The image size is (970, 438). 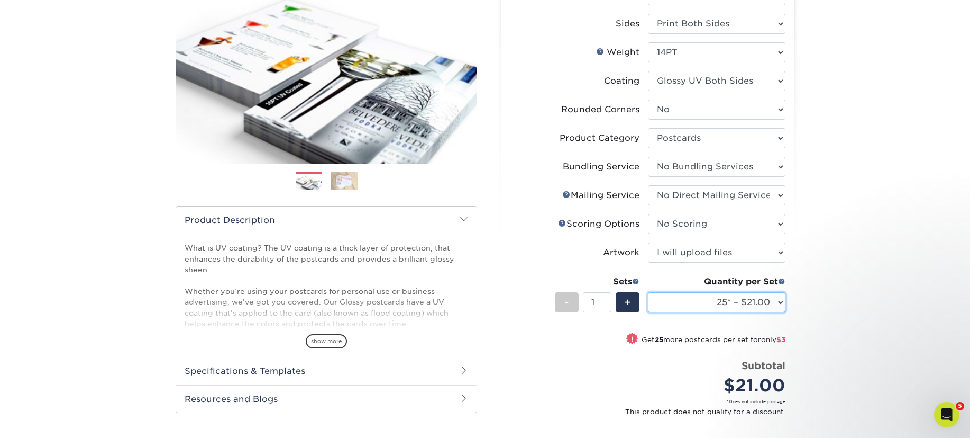 What do you see at coordinates (960, 406) in the screenshot?
I see `span: 5` at bounding box center [960, 406].